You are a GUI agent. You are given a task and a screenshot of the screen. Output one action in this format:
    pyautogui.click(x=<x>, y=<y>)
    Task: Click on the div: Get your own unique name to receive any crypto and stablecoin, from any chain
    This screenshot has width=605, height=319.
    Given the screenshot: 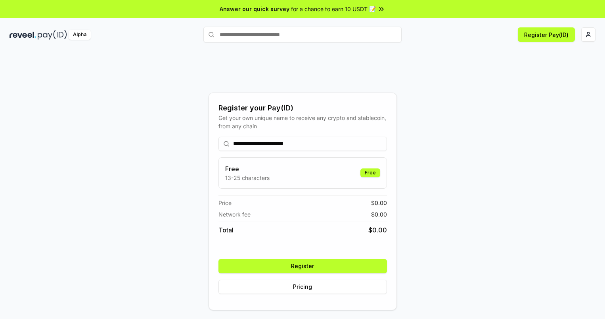 What is the action you would take?
    pyautogui.click(x=303, y=122)
    